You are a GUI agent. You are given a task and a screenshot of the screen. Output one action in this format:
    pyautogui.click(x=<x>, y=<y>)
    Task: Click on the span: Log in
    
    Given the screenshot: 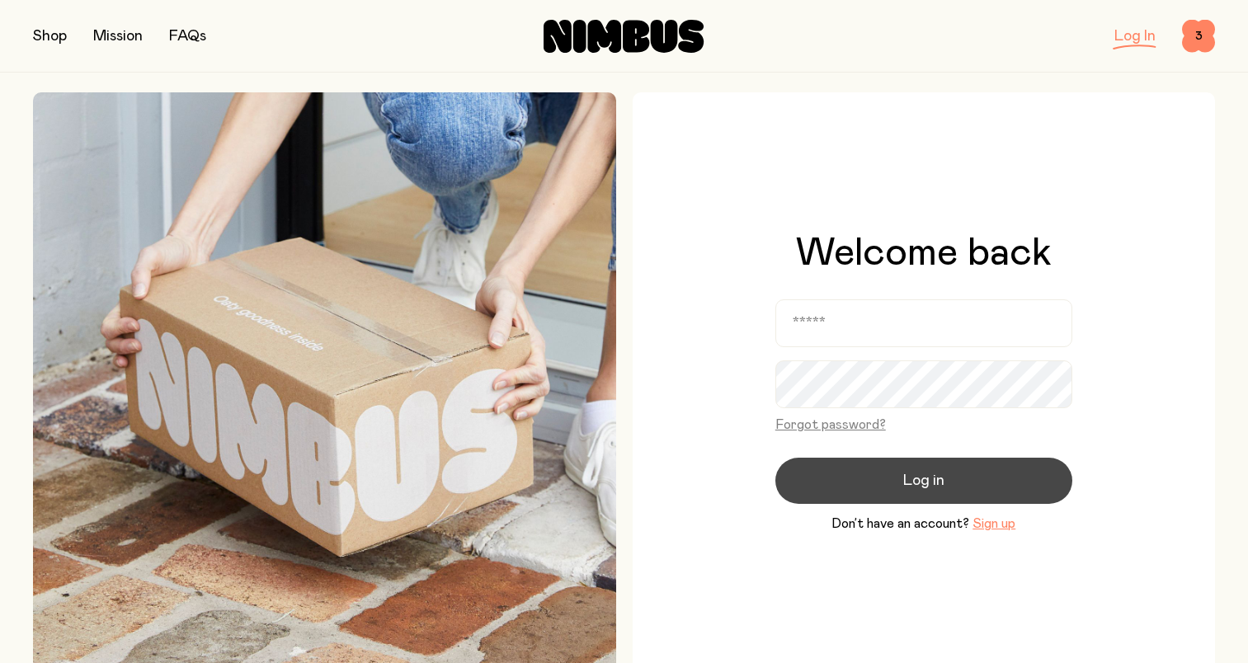 What is the action you would take?
    pyautogui.click(x=923, y=481)
    